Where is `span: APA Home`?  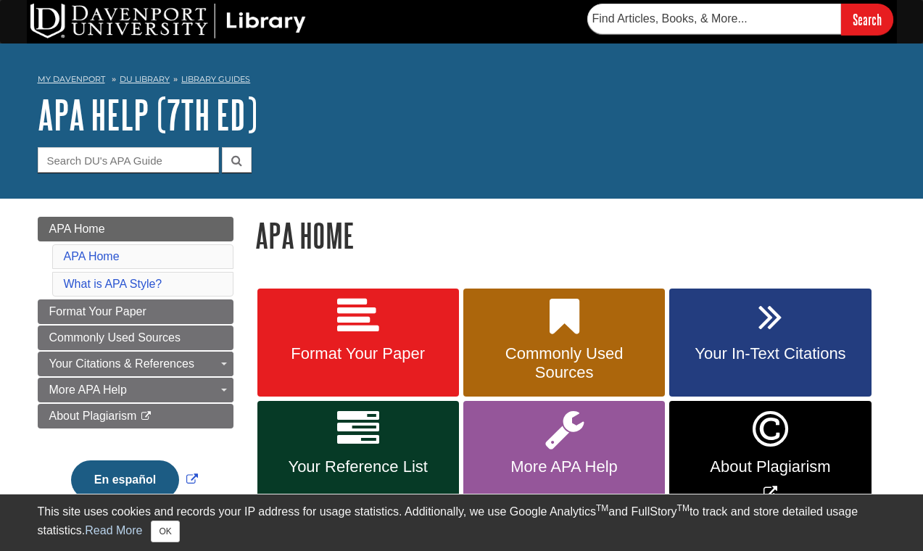 span: APA Home is located at coordinates (77, 228).